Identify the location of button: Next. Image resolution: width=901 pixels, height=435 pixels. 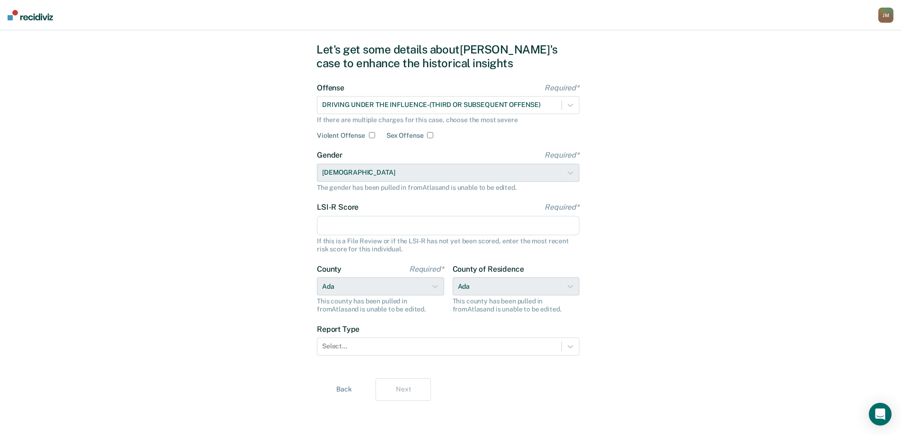
(403, 389).